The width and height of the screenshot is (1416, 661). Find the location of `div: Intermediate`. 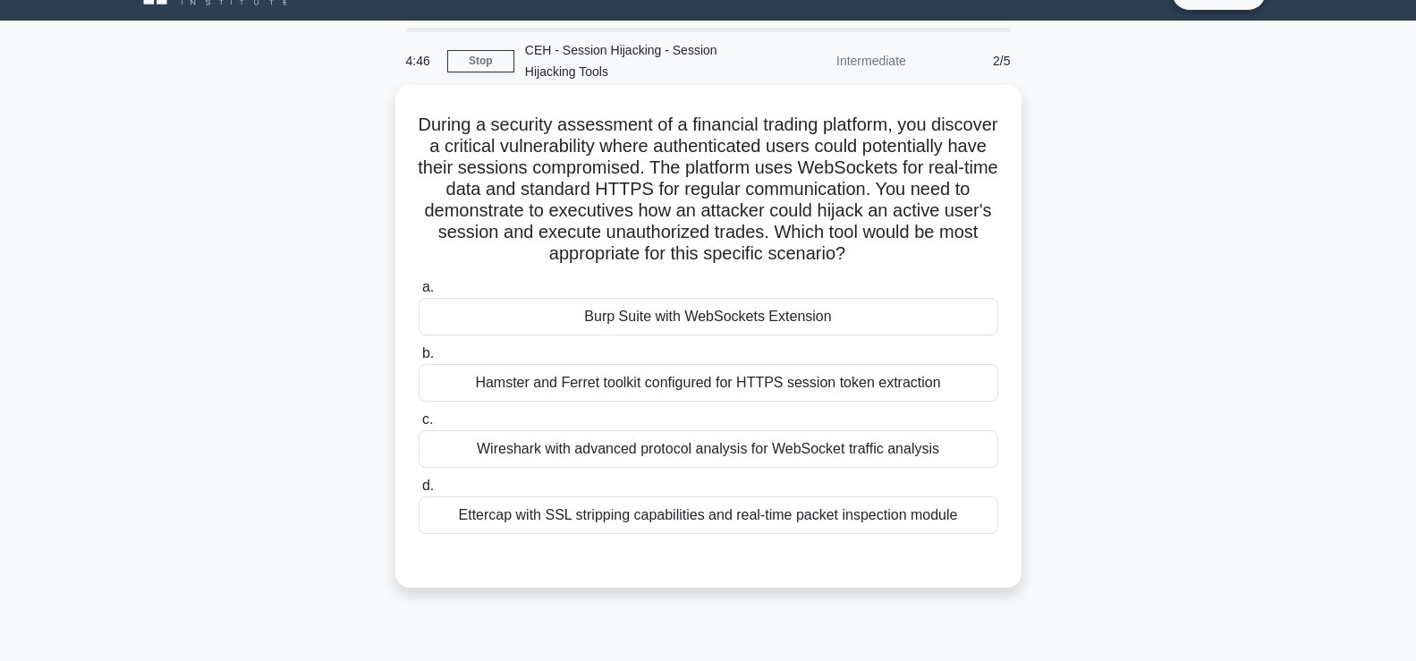

div: Intermediate is located at coordinates (838, 61).